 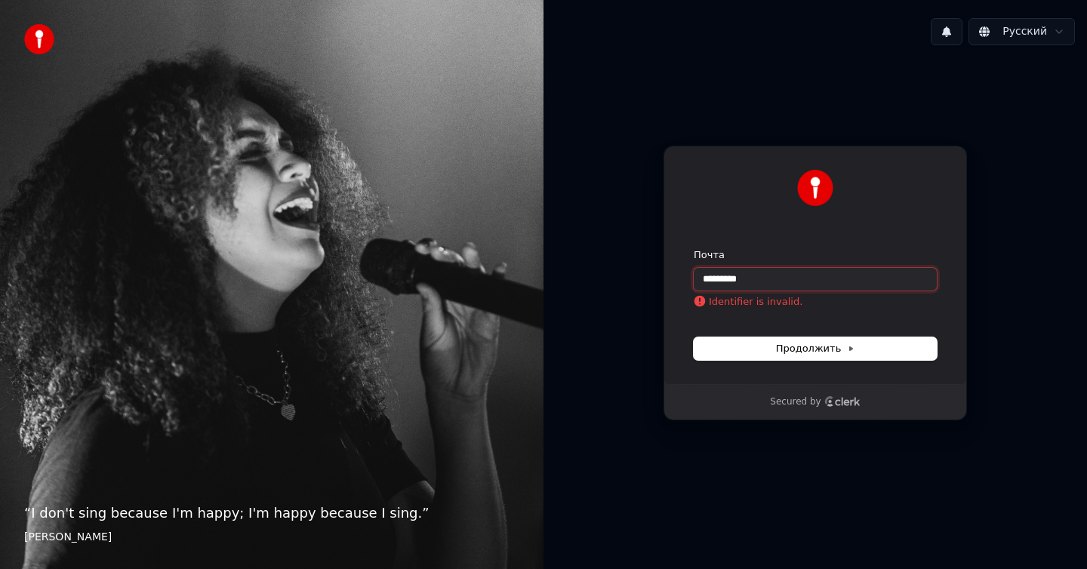 I want to click on a: Clerk logo, so click(x=842, y=401).